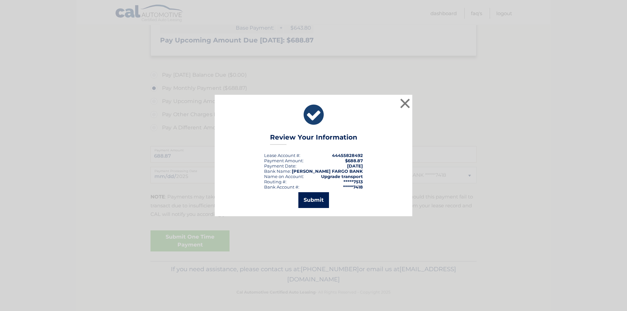  I want to click on div: Payment Amount:, so click(284, 161).